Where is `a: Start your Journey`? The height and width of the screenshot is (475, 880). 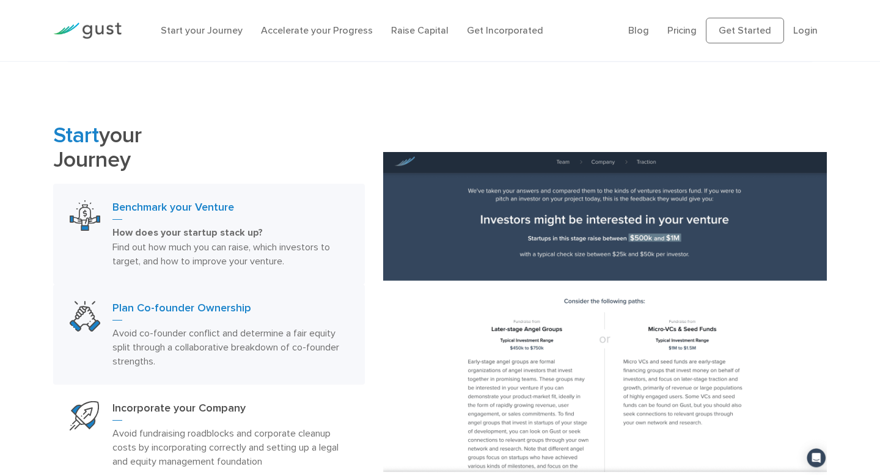 a: Start your Journey is located at coordinates (202, 30).